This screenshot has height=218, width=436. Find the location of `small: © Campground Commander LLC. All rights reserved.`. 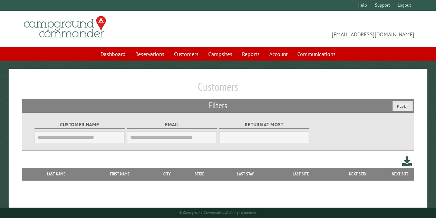

small: © Campground Commander LLC. All rights reserved. is located at coordinates (218, 212).